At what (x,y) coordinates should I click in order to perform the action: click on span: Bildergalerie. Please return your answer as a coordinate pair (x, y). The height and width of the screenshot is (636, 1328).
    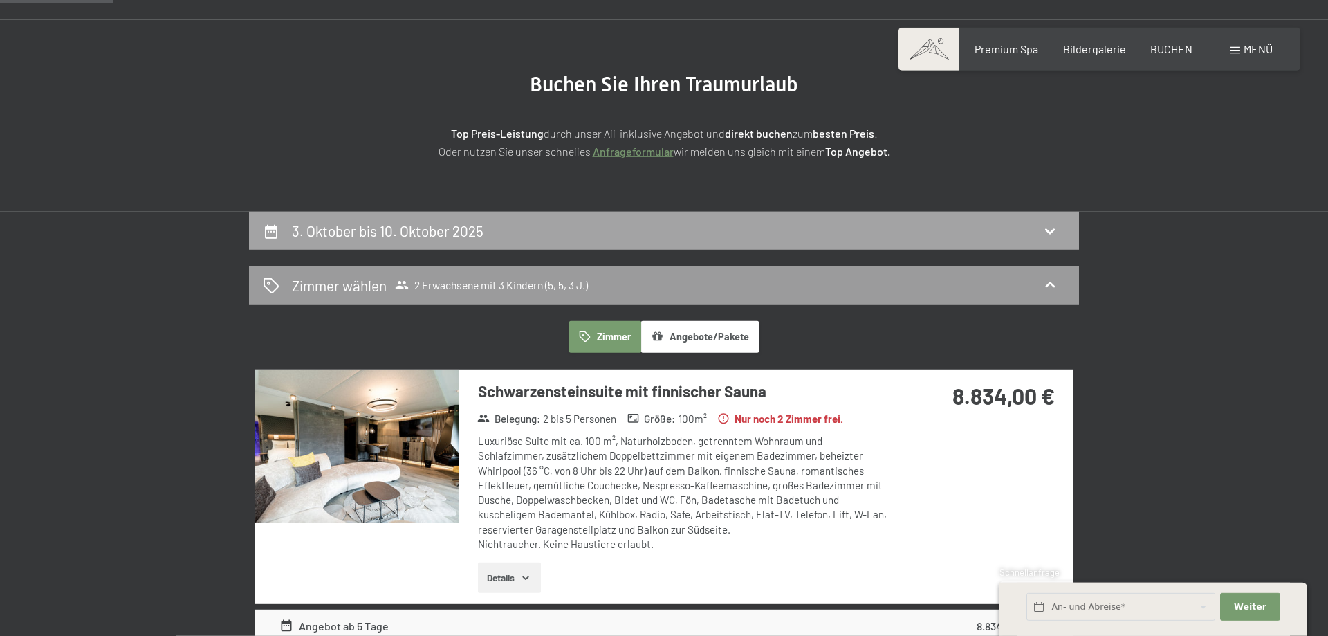
    Looking at the image, I should click on (1094, 48).